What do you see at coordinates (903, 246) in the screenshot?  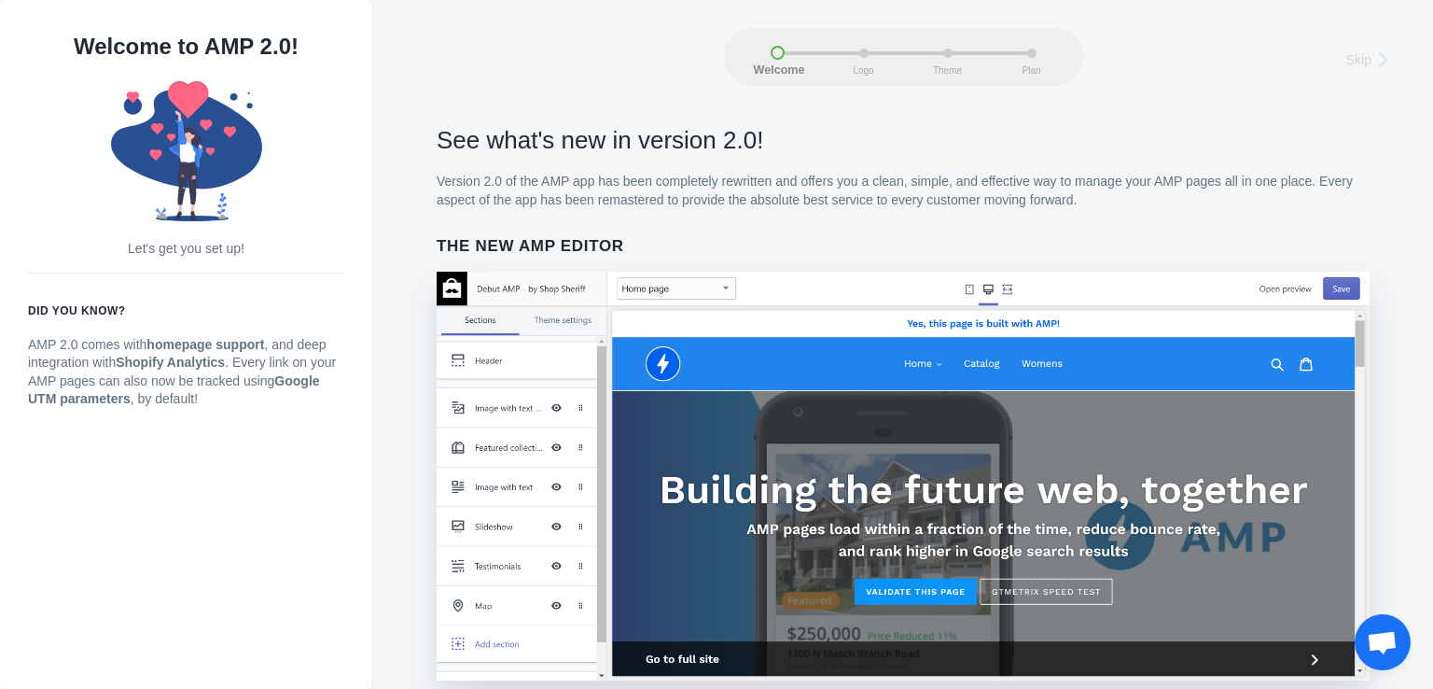 I see `h6: The new AMP Editor` at bounding box center [903, 246].